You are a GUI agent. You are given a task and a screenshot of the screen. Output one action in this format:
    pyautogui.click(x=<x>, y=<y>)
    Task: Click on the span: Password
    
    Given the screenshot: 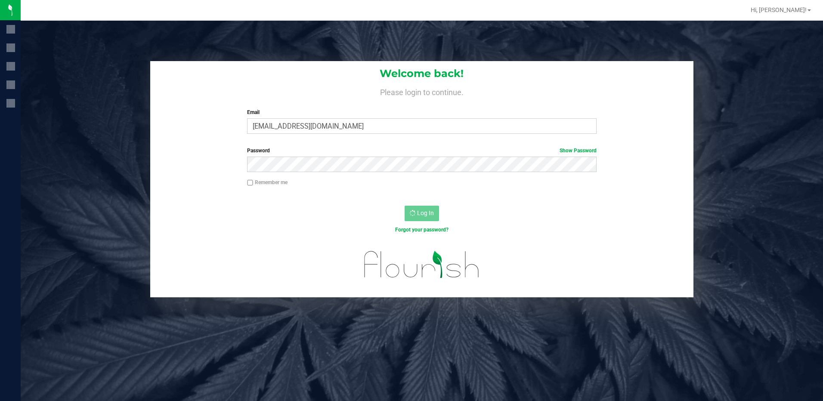 What is the action you would take?
    pyautogui.click(x=258, y=151)
    